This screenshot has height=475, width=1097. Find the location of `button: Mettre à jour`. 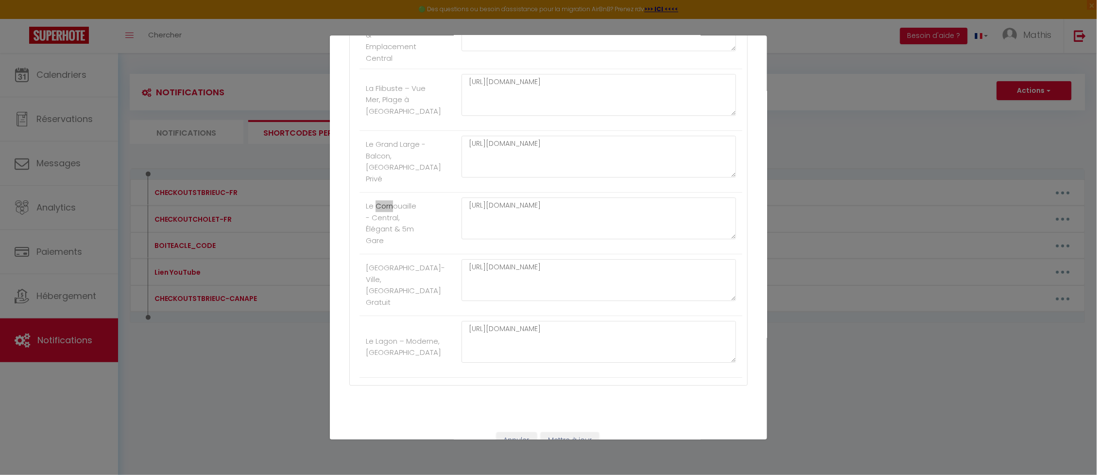

button: Mettre à jour is located at coordinates (570, 440).